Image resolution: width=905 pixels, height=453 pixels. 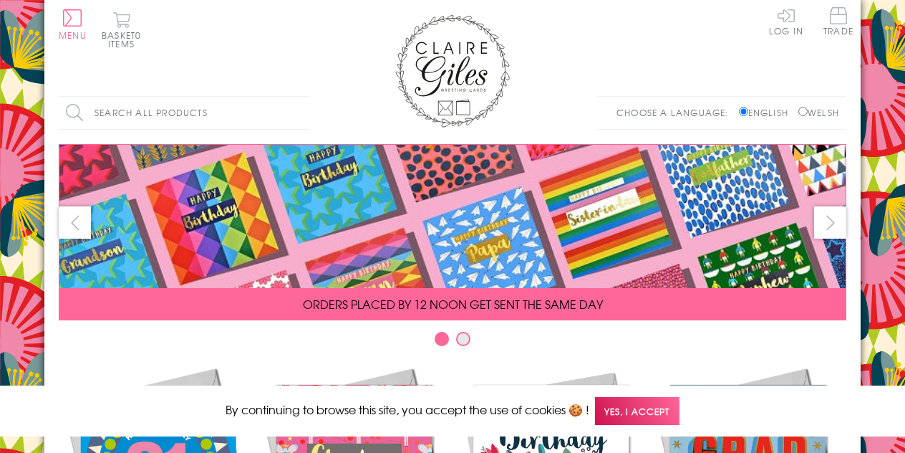 I want to click on a: Log In, so click(x=786, y=21).